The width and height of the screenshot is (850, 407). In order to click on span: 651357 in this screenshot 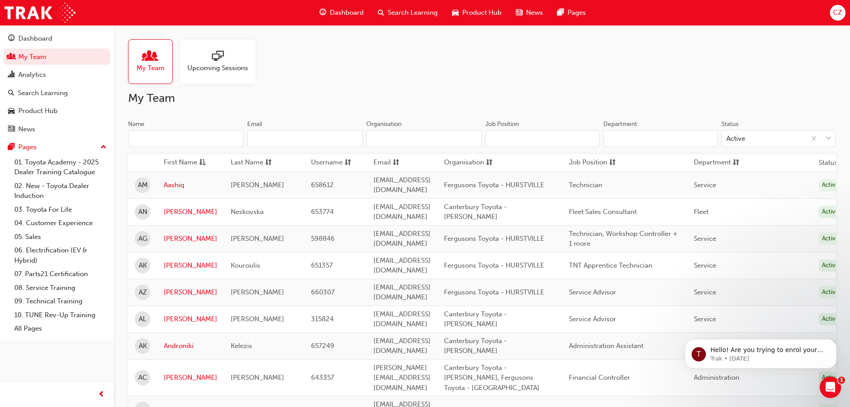, I will do `click(322, 265)`.